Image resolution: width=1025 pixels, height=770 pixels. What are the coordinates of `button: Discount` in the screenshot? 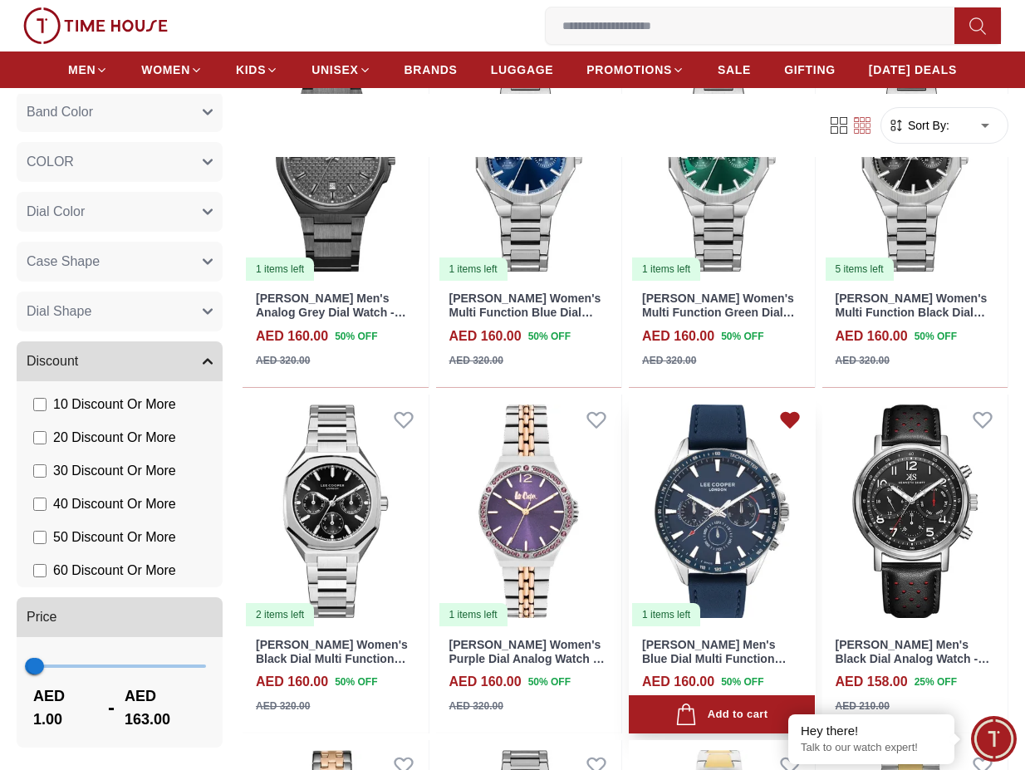 It's located at (120, 361).